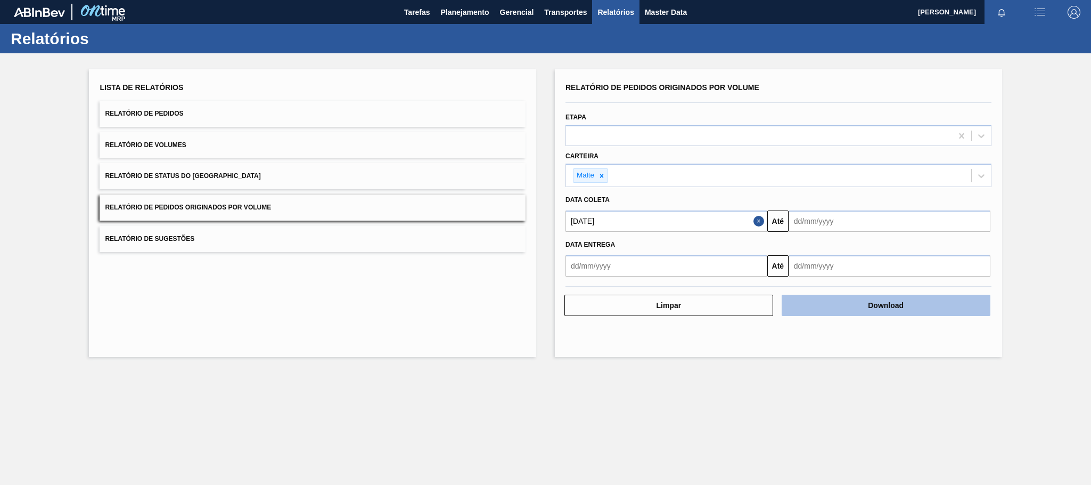 This screenshot has width=1091, height=485. Describe the element at coordinates (616, 12) in the screenshot. I see `span: Relatórios` at that location.